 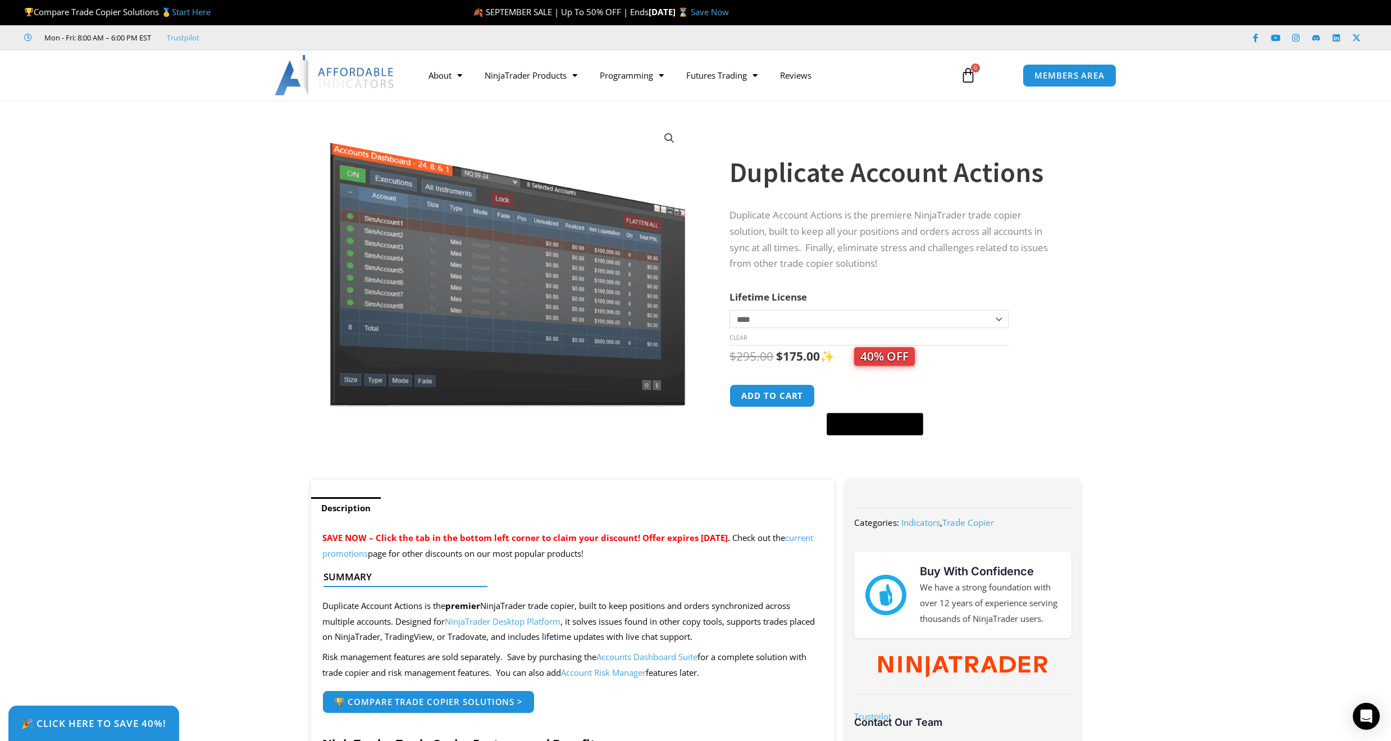 I want to click on span: Duplicate Account Actions is the NinjaTrader trade copier, built to keep positions and orders syn..., so click(x=568, y=621).